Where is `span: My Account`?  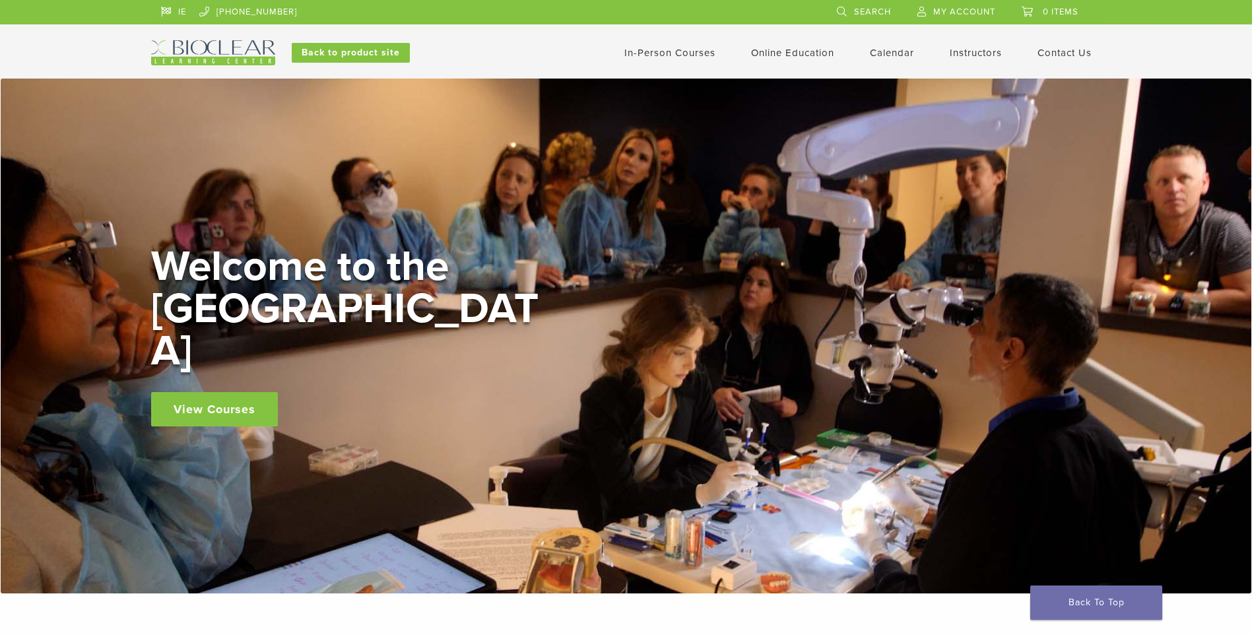
span: My Account is located at coordinates (964, 12).